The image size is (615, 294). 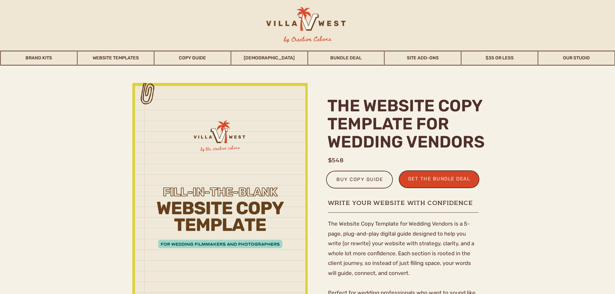 I want to click on div: get the bundle deal, so click(x=439, y=180).